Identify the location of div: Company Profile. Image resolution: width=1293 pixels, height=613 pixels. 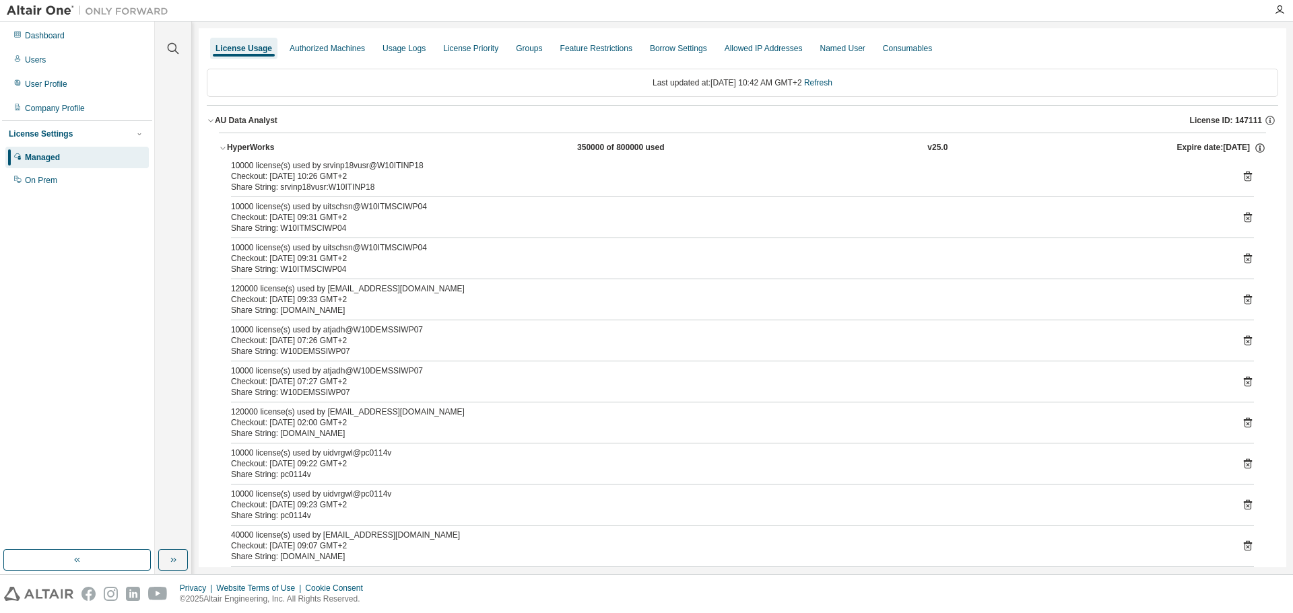
(55, 108).